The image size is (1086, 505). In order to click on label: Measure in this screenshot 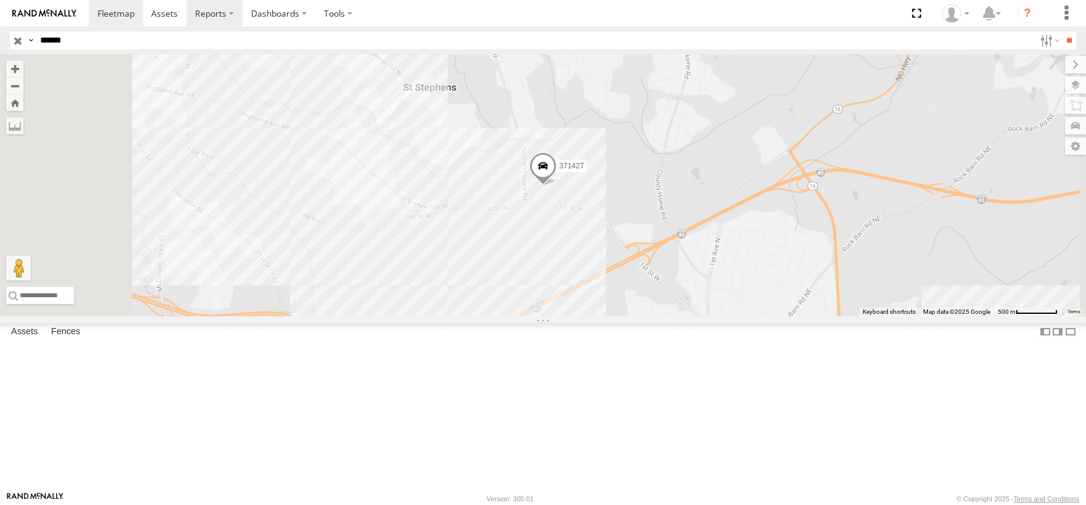, I will do `click(15, 126)`.